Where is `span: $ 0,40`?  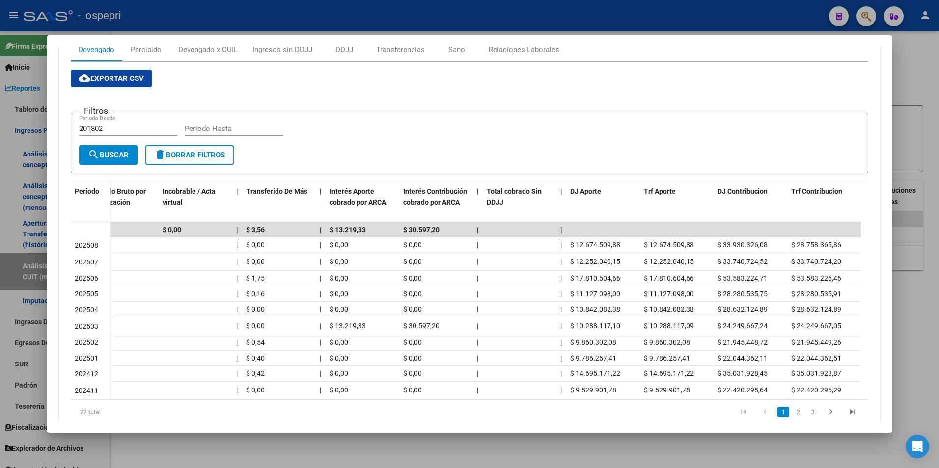 span: $ 0,40 is located at coordinates (255, 358).